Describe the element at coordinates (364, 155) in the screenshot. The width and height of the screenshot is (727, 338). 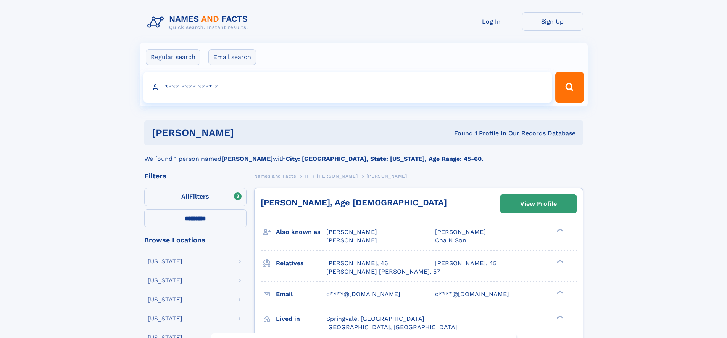
I see `div: We found 1 person named with .` at that location.